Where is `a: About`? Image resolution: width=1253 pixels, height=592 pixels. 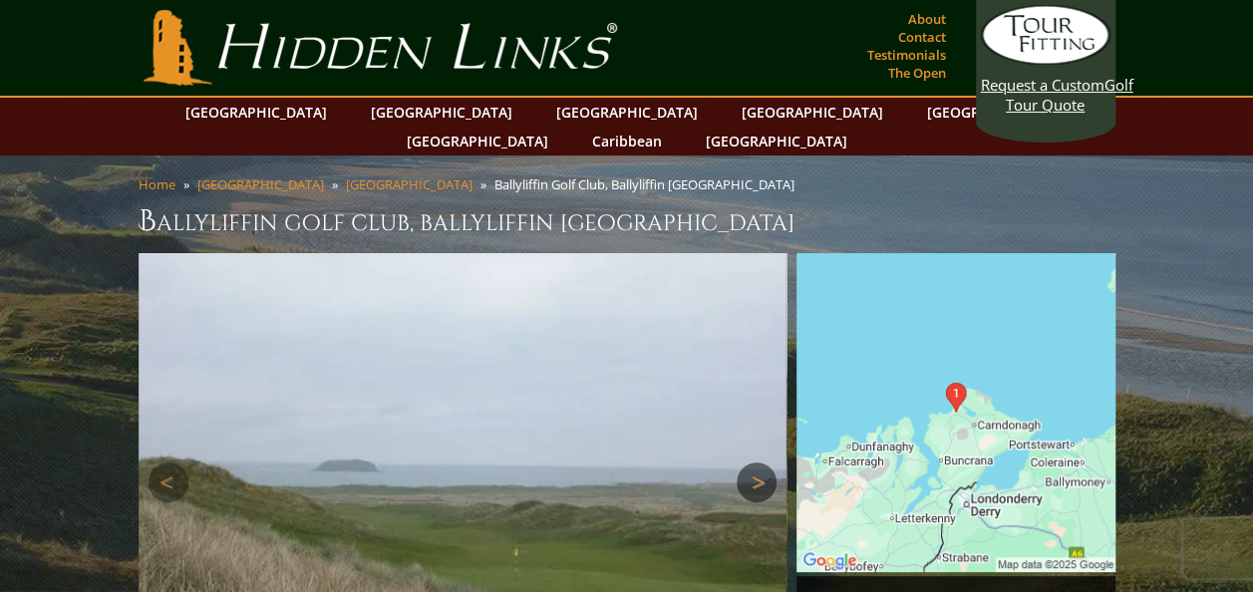 a: About is located at coordinates (927, 19).